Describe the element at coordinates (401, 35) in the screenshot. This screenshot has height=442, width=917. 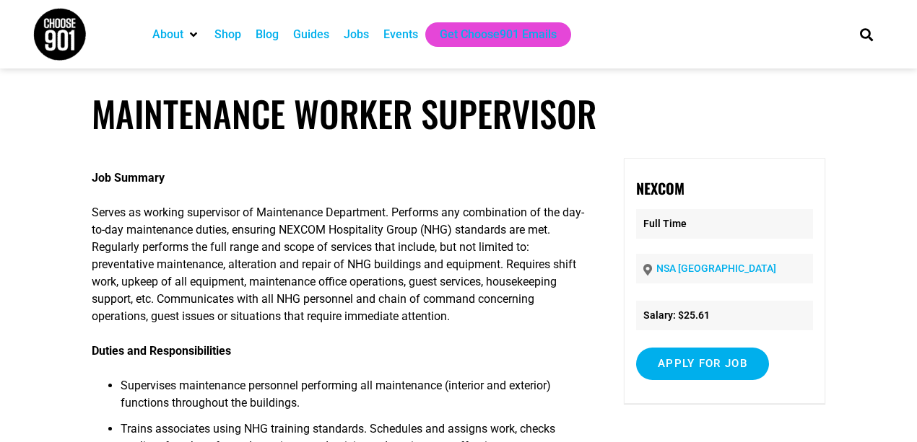
I see `div: Events` at that location.